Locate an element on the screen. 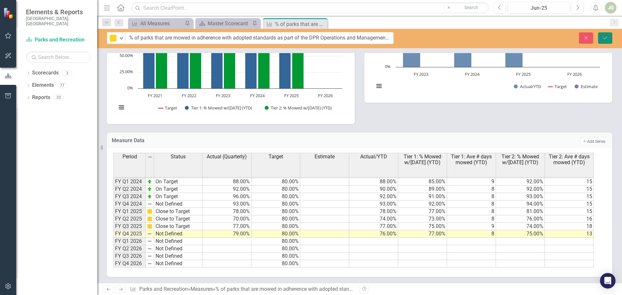 The image size is (622, 295). button: Show Tier 1: % Mowed w/in 7 Days (YTD) is located at coordinates (221, 108).